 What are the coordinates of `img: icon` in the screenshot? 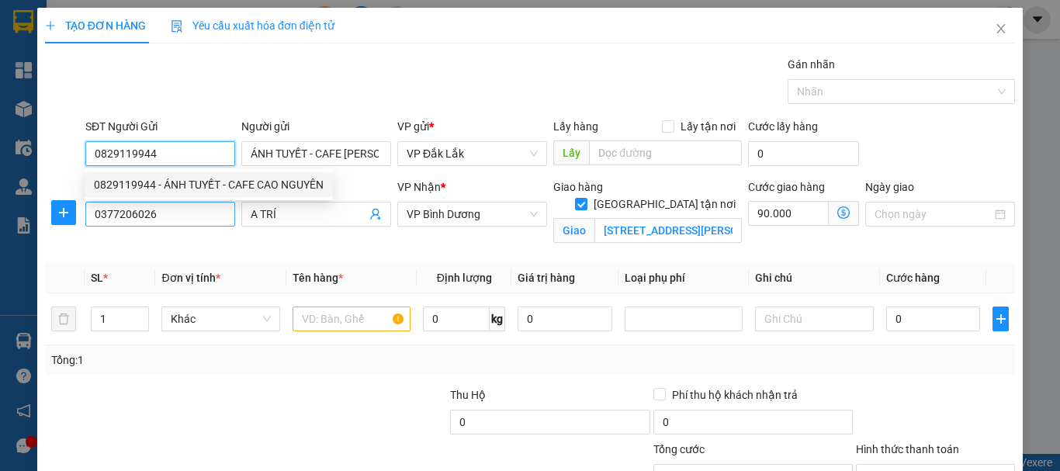 It's located at (177, 26).